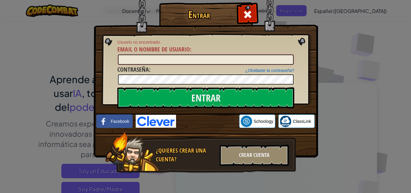 Image resolution: width=411 pixels, height=193 pixels. What do you see at coordinates (120, 121) in the screenshot?
I see `span: Facebook` at bounding box center [120, 121].